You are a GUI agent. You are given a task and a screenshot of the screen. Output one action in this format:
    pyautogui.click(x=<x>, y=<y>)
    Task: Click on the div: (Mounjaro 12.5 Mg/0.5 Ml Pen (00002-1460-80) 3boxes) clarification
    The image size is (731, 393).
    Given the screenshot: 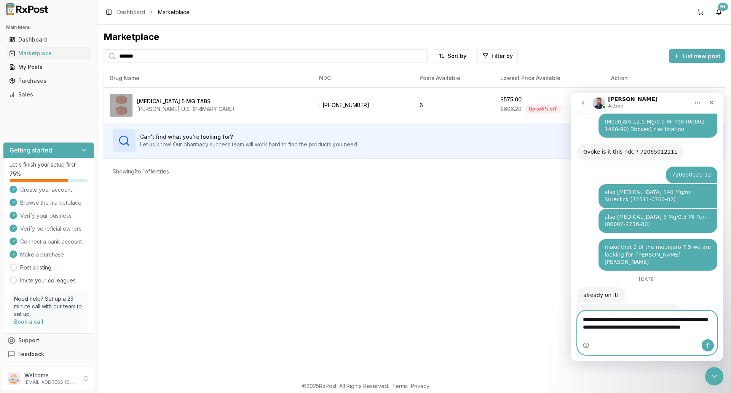 What is the action you would take?
    pyautogui.click(x=87, y=33)
    